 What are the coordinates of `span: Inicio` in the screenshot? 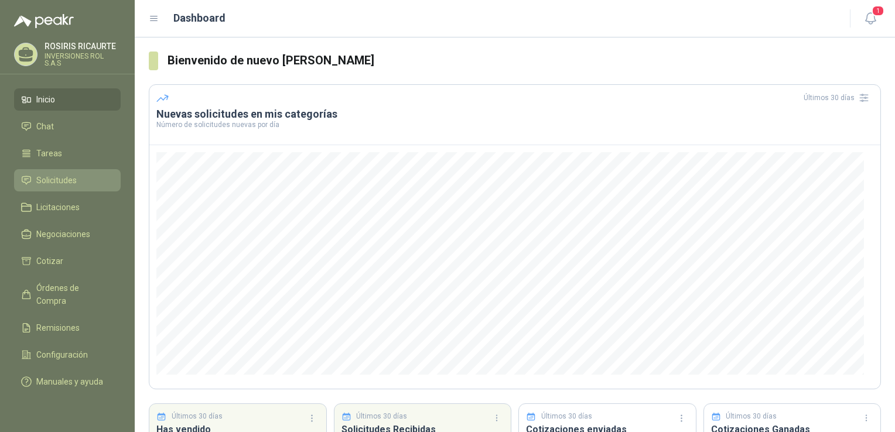 It's located at (46, 100).